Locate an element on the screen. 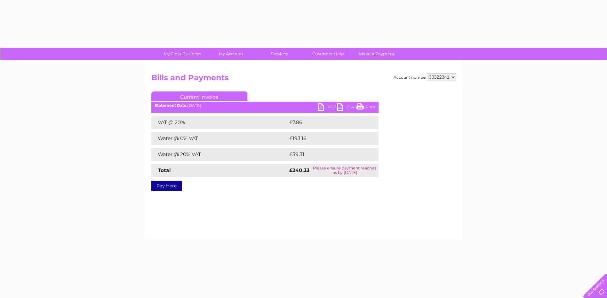 This screenshot has width=607, height=298. a: Services is located at coordinates (279, 54).